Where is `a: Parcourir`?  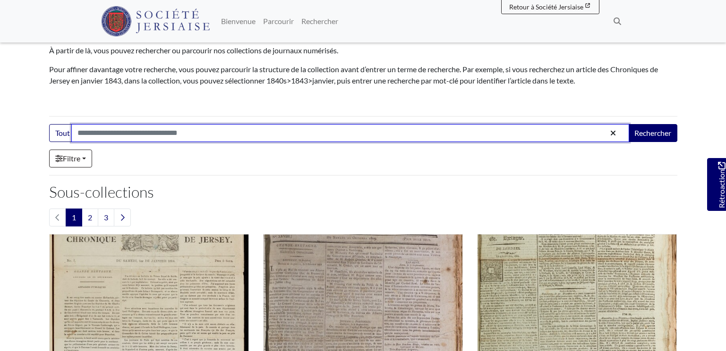
a: Parcourir is located at coordinates (278, 21).